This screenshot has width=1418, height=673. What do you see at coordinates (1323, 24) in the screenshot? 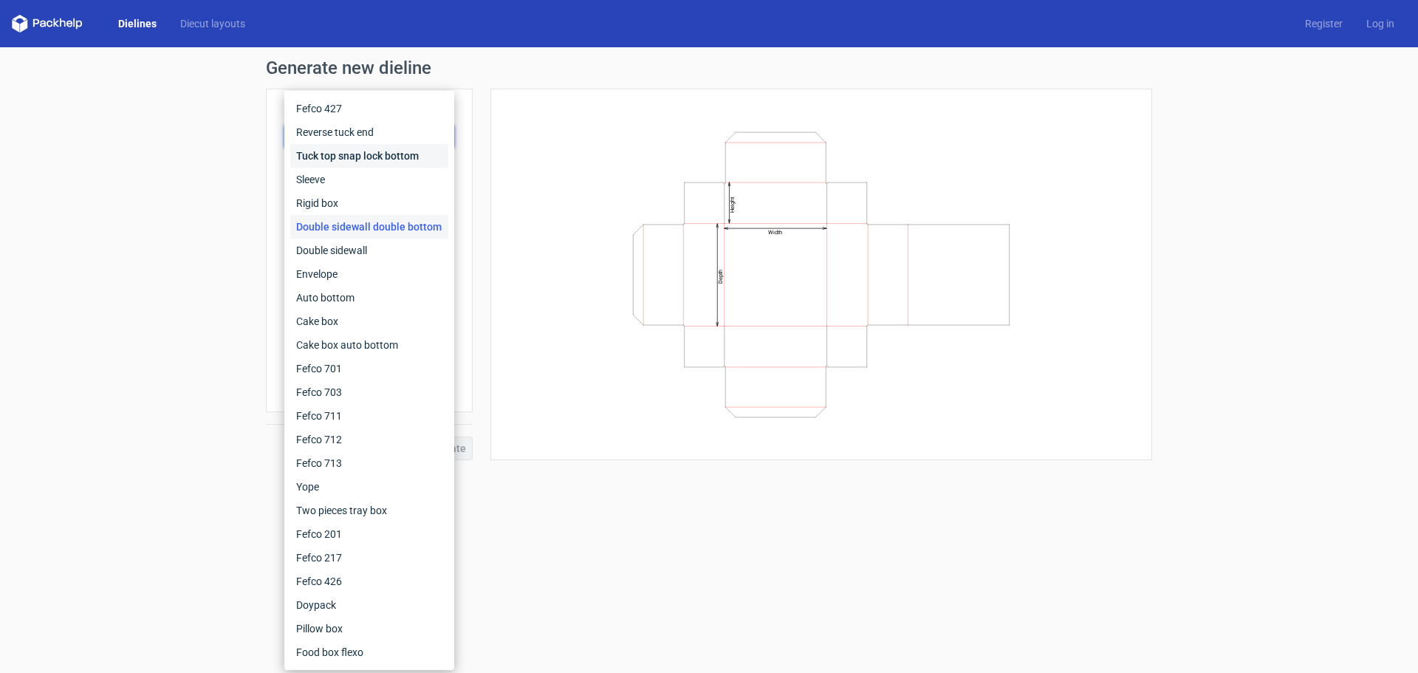
I see `a: Register` at bounding box center [1323, 24].